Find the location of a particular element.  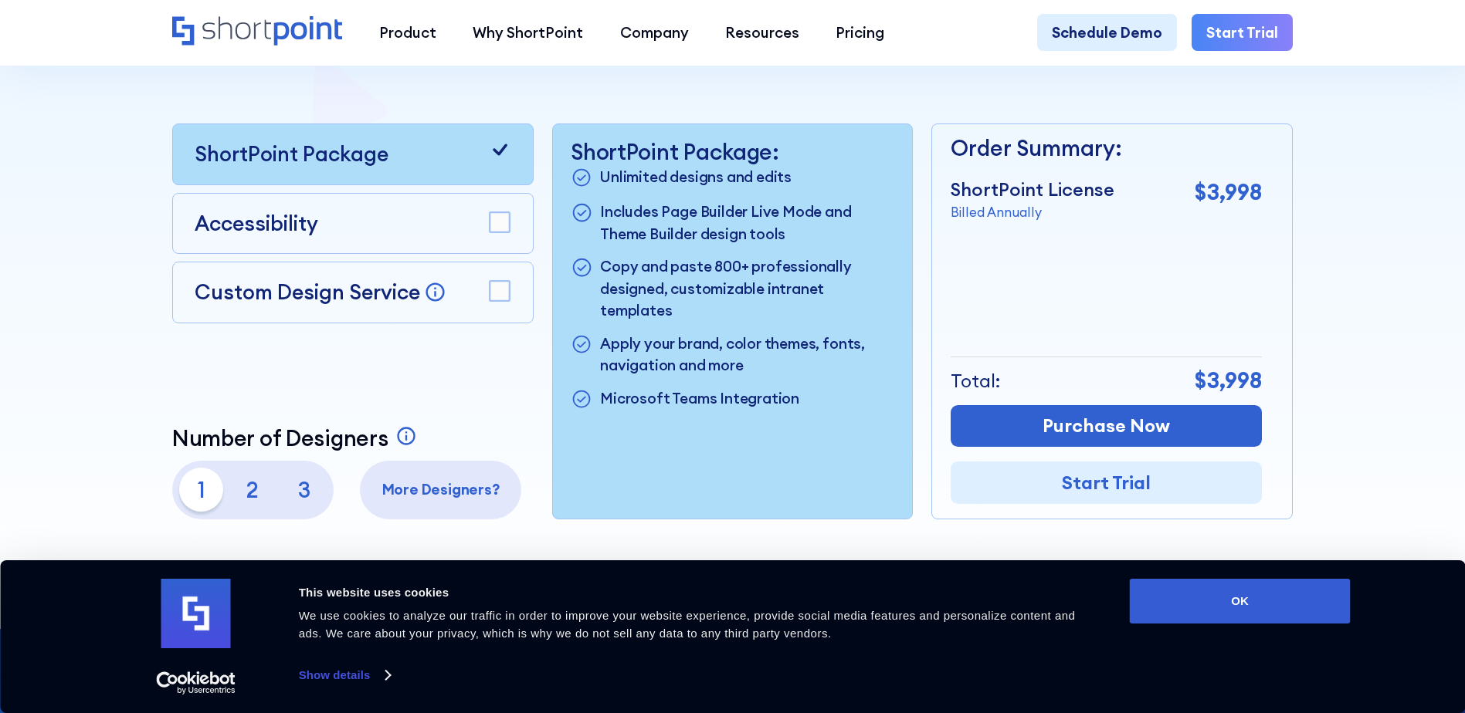

div: Why ShortPoint is located at coordinates (527, 32).